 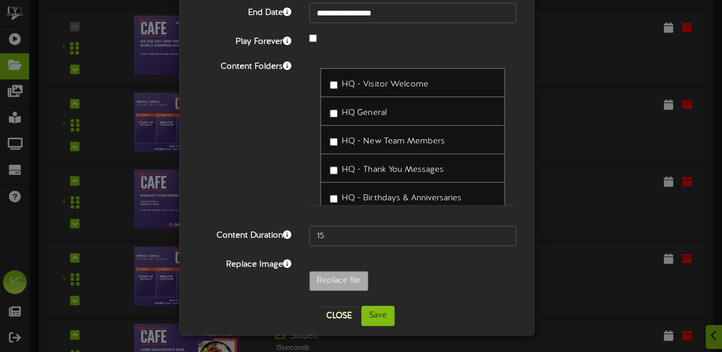 What do you see at coordinates (244, 65) in the screenshot?
I see `label: Content Folders` at bounding box center [244, 65].